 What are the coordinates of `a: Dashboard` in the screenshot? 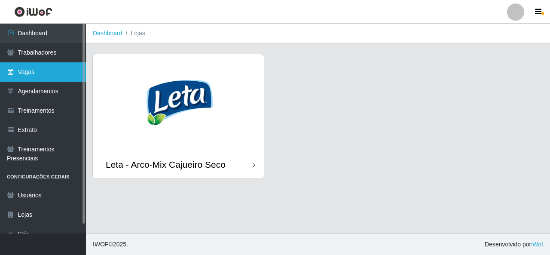 It's located at (107, 33).